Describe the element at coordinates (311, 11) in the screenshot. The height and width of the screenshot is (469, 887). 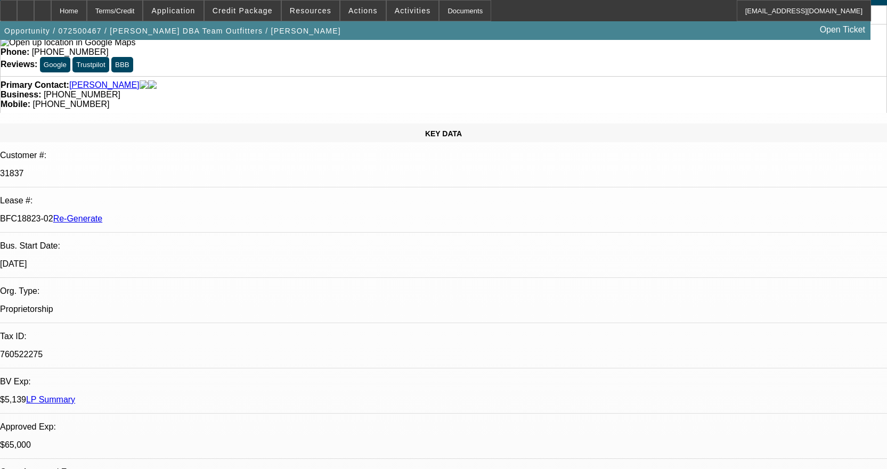
I see `button: Resources` at that location.